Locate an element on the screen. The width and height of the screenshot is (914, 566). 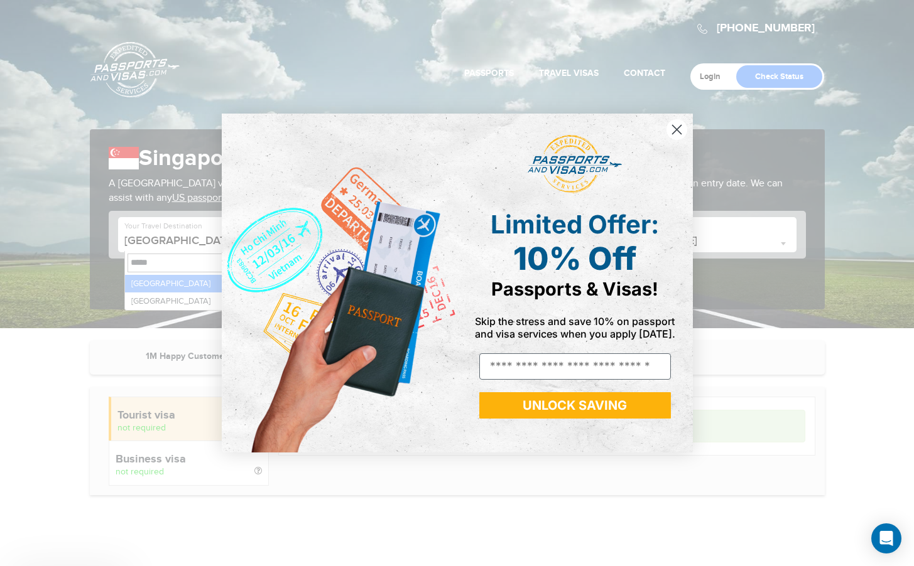
span: Passports & Visas! is located at coordinates (575, 289).